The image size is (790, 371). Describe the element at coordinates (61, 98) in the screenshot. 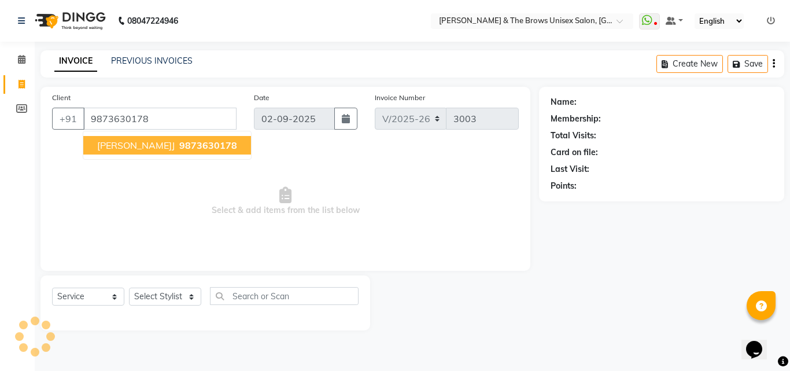

I see `label: Client` at that location.